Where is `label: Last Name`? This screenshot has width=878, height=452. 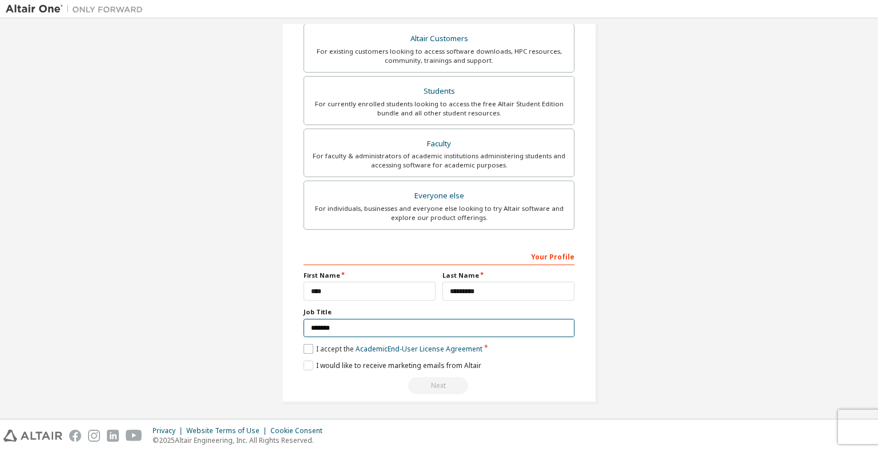
label: Last Name is located at coordinates (508, 275).